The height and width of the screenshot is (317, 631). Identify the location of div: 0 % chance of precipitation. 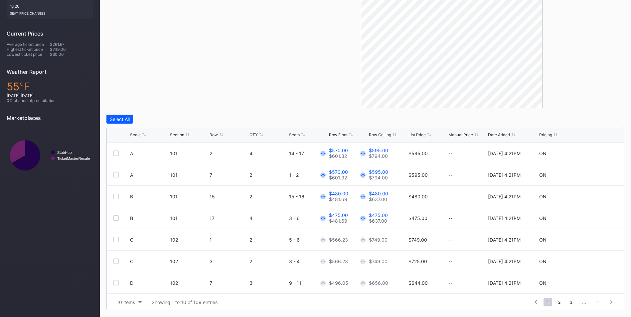
(50, 100).